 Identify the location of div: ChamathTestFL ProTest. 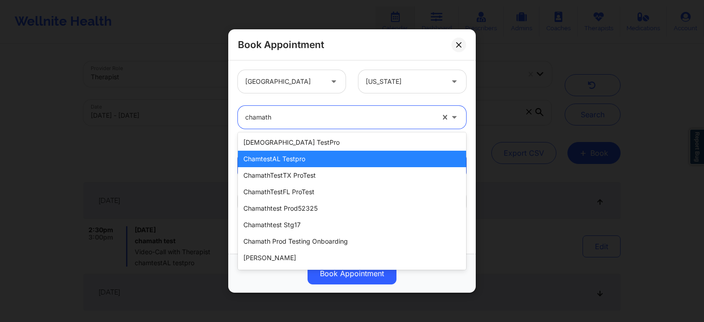
(352, 192).